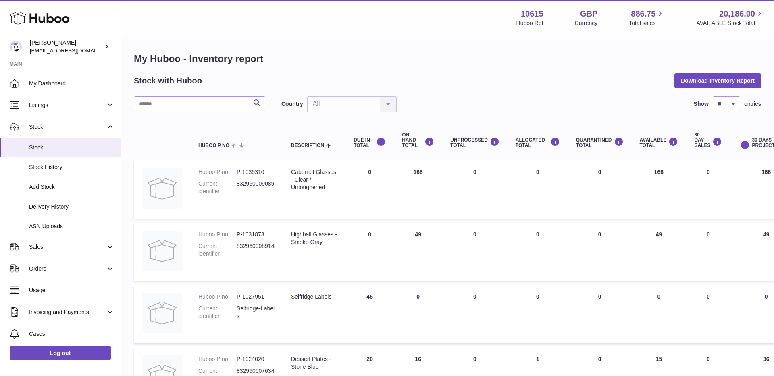  I want to click on div: Highball Glasses - Smoke Gray, so click(314, 239).